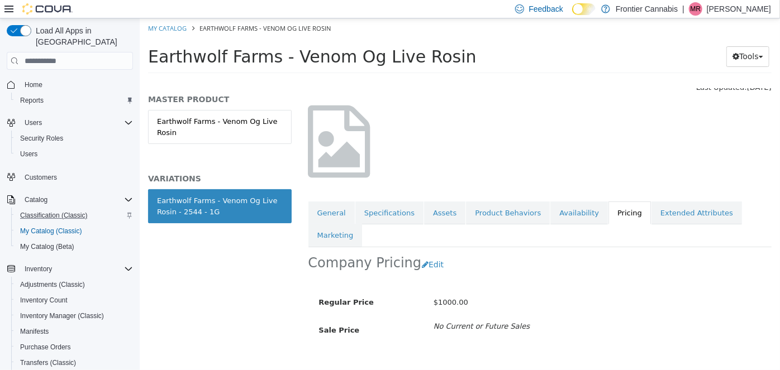 Image resolution: width=780 pixels, height=370 pixels. I want to click on img: Cova, so click(47, 9).